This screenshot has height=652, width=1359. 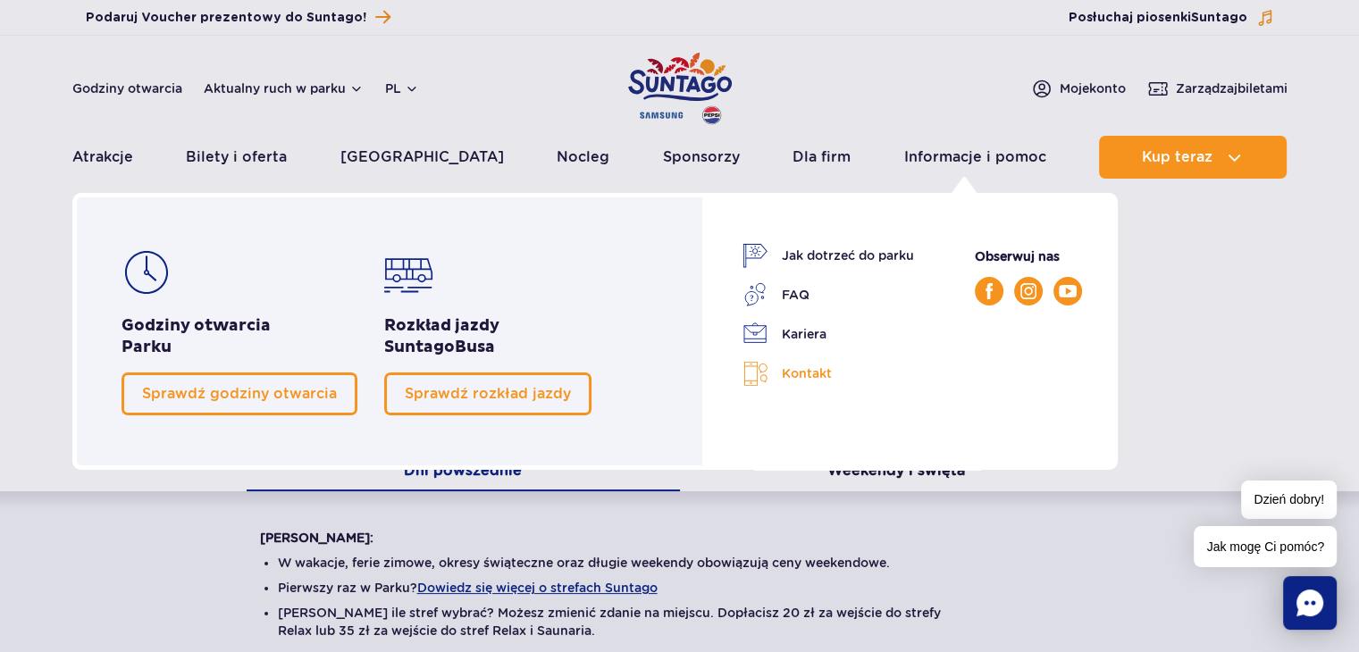 What do you see at coordinates (488, 393) in the screenshot?
I see `span: Sprawdź rozkład jazdy` at bounding box center [488, 393].